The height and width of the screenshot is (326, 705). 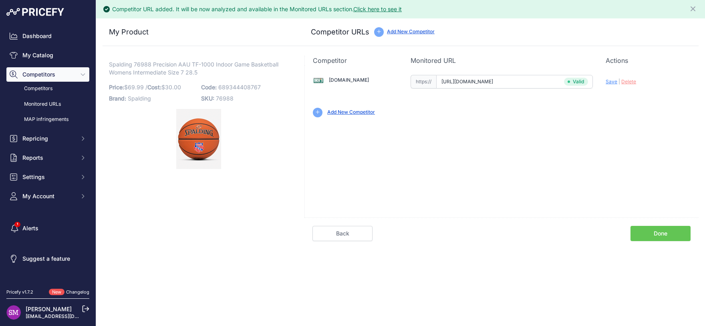 I want to click on a: MAP infringements, so click(x=48, y=119).